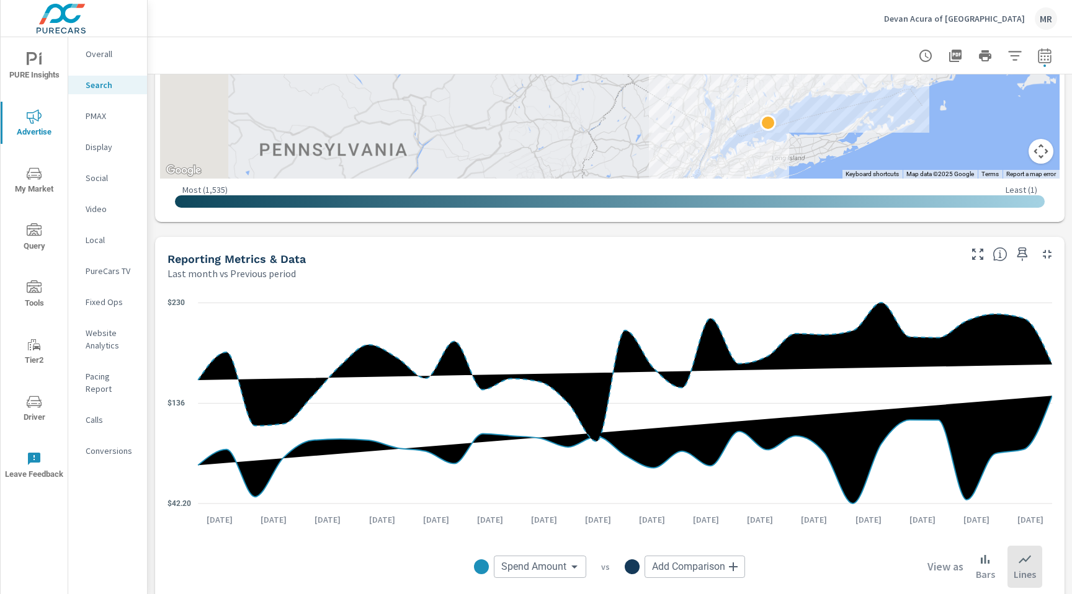 The width and height of the screenshot is (1072, 594). I want to click on p: Social, so click(111, 178).